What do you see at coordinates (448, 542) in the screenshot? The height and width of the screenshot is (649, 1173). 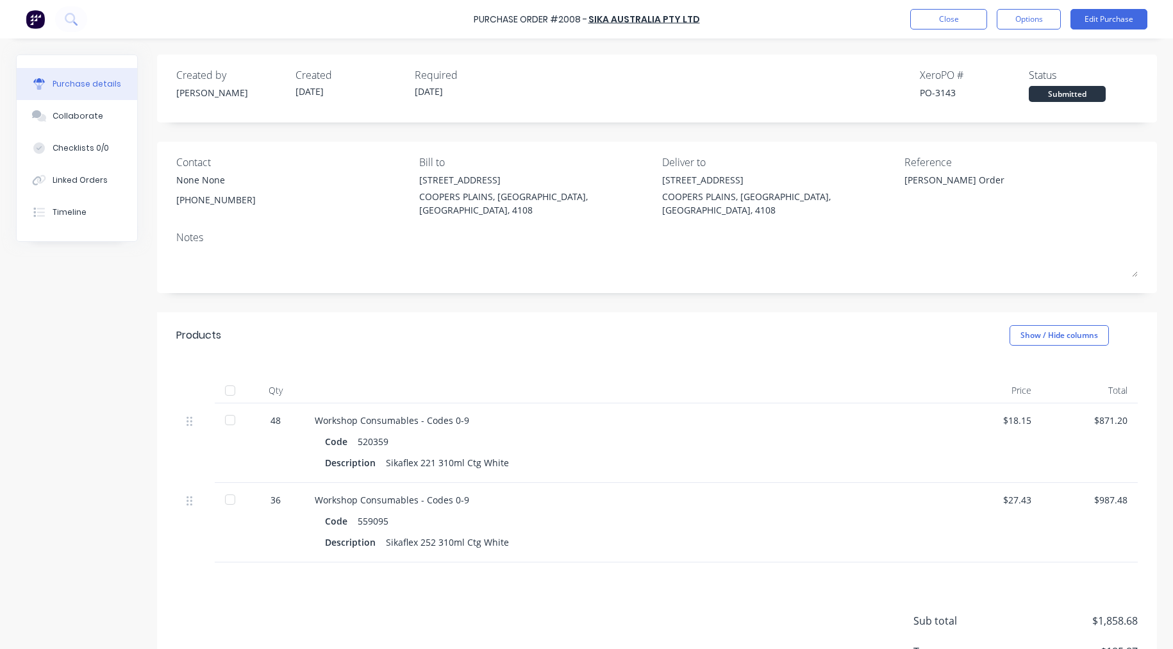 I see `div: Sikaflex 252 310ml Ctg White` at bounding box center [448, 542].